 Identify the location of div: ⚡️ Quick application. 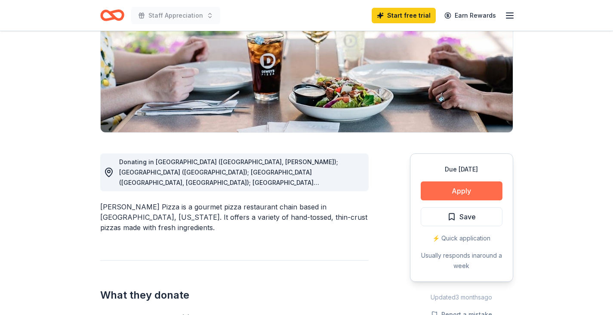
(462, 238).